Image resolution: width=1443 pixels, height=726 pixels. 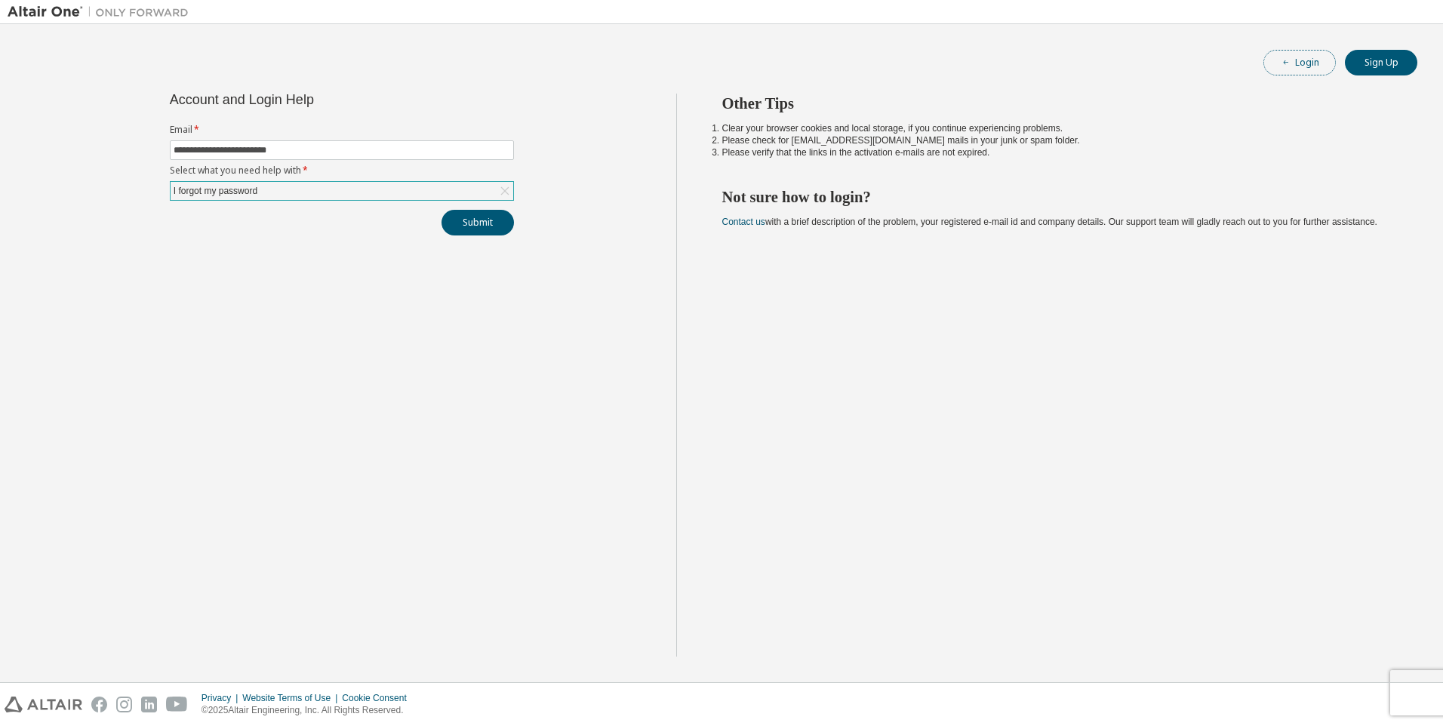 I want to click on img: youtube.svg, so click(x=177, y=704).